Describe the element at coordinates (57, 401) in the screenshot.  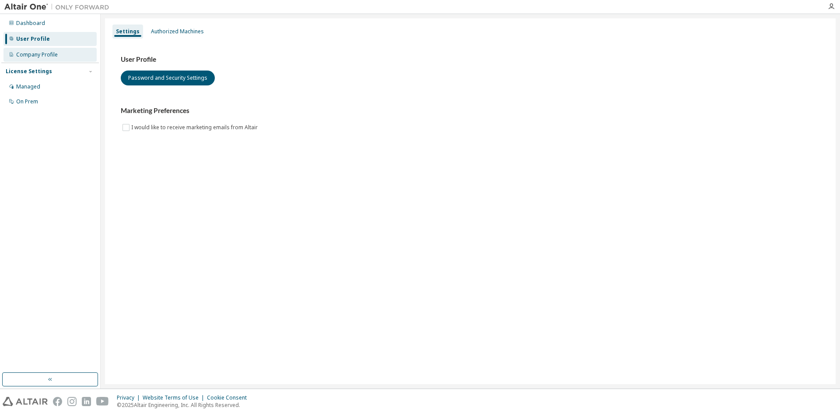
I see `img: facebook.svg` at that location.